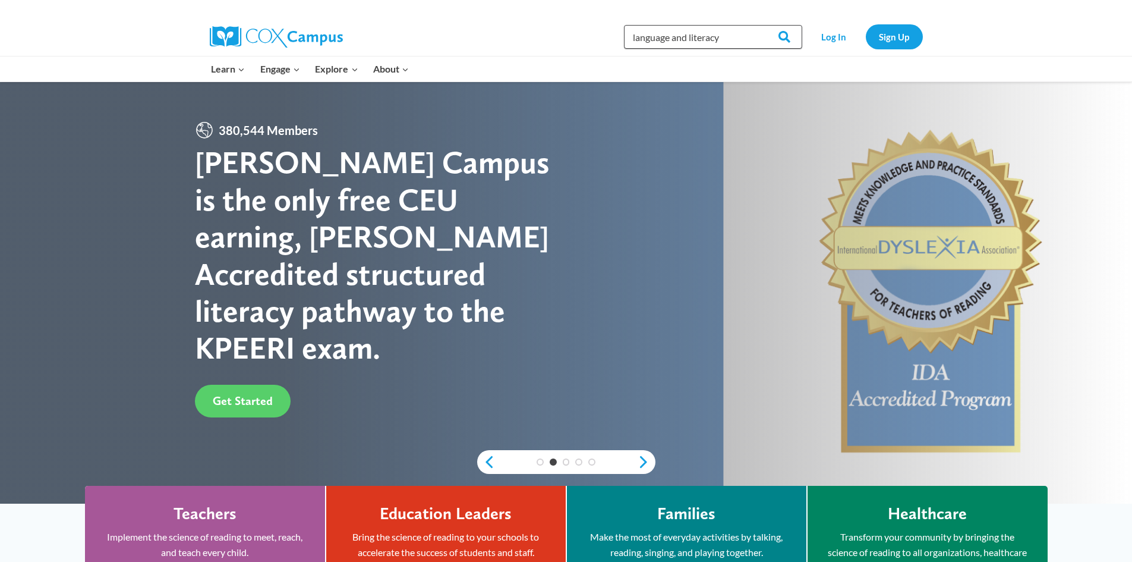 The image size is (1132, 562). I want to click on span: Get Started, so click(242, 401).